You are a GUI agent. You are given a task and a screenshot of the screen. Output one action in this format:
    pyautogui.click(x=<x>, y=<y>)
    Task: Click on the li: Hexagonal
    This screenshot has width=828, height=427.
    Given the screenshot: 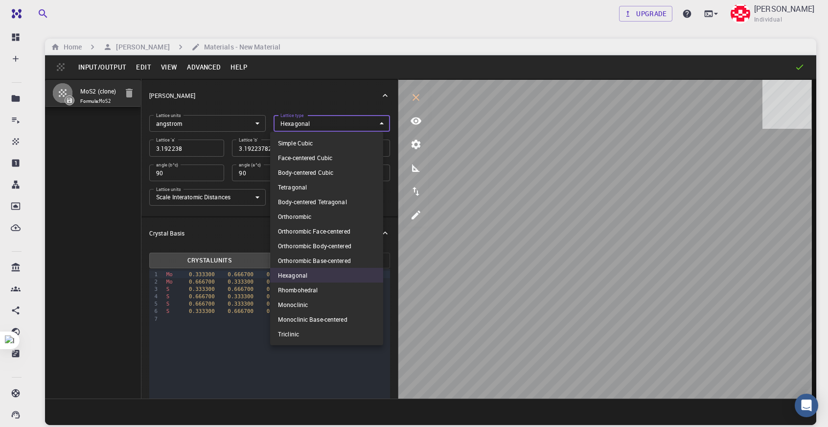 What is the action you would take?
    pyautogui.click(x=327, y=275)
    